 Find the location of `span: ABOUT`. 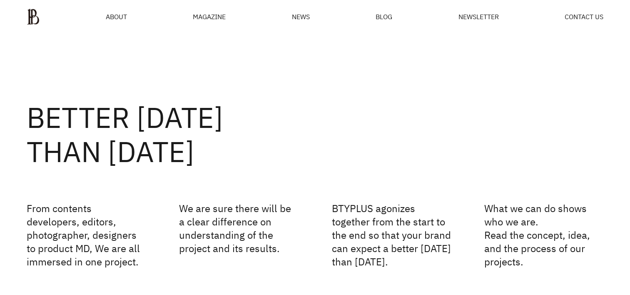

span: ABOUT is located at coordinates (116, 17).